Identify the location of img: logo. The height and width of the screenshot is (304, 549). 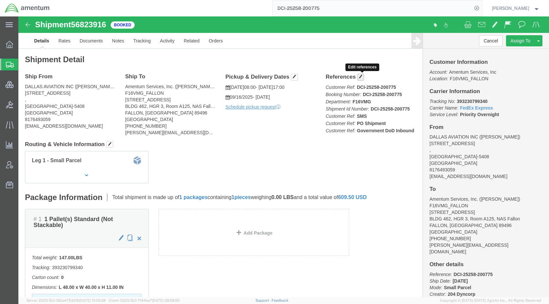
(27, 8).